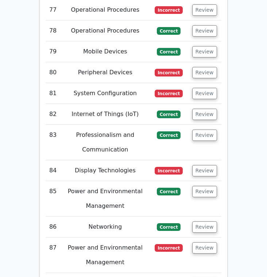  What do you see at coordinates (53, 198) in the screenshot?
I see `td: 85` at bounding box center [53, 198].